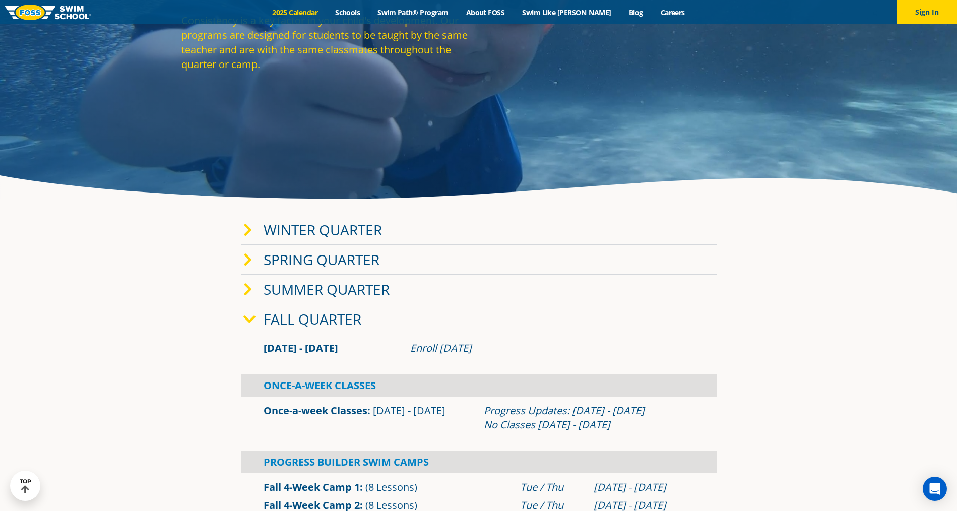 The image size is (957, 511). I want to click on img: FOSS Swim School Logo, so click(48, 12).